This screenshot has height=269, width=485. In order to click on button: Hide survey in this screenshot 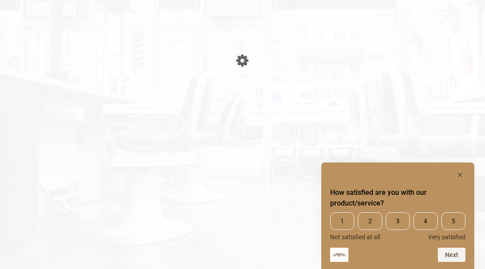, I will do `click(460, 175)`.